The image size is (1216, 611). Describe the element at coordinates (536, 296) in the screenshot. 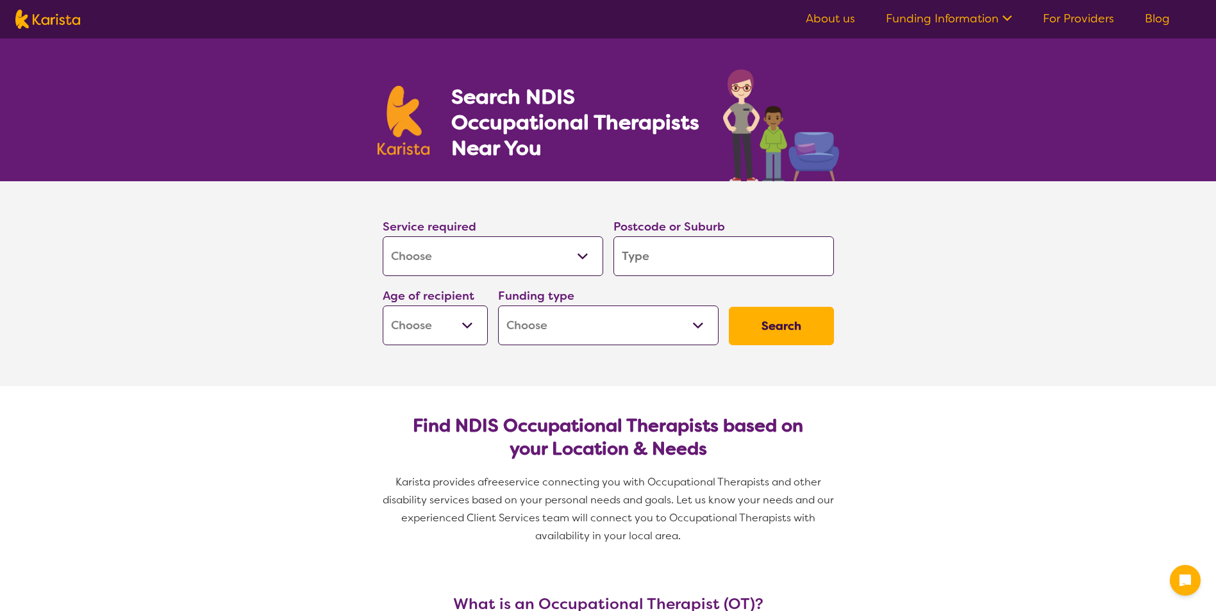

I see `label: Funding type` at that location.